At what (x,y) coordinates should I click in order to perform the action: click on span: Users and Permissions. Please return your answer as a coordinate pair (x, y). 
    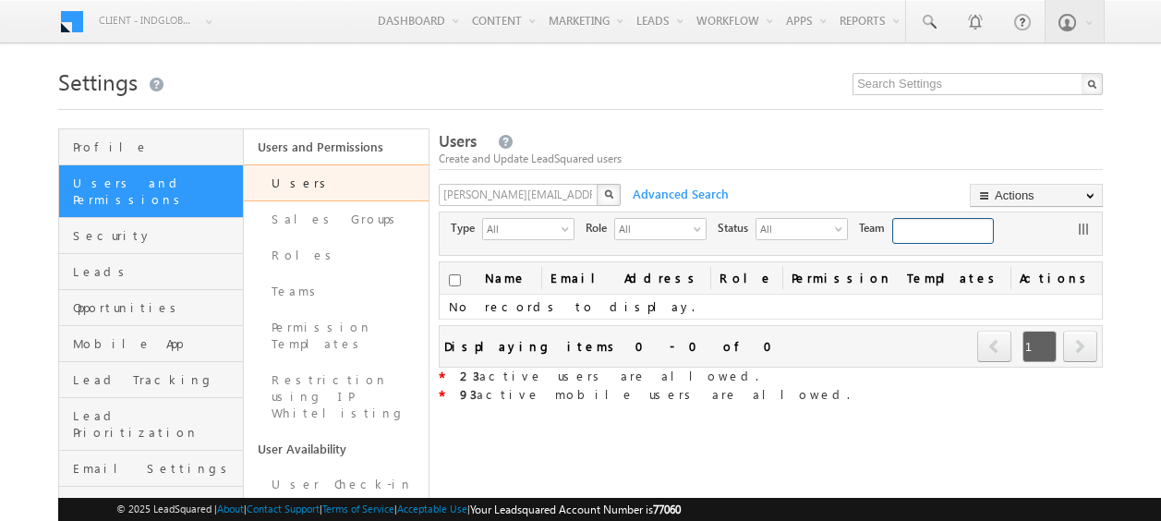
    Looking at the image, I should click on (155, 191).